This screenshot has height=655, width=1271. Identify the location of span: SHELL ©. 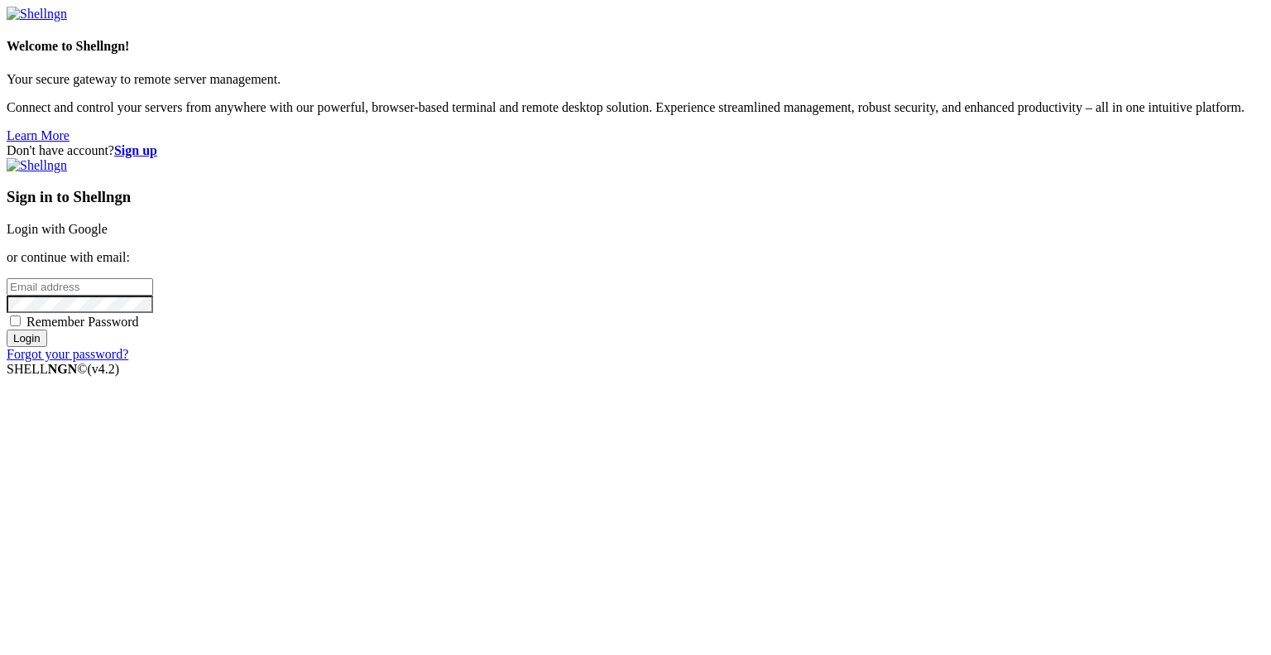
(63, 368).